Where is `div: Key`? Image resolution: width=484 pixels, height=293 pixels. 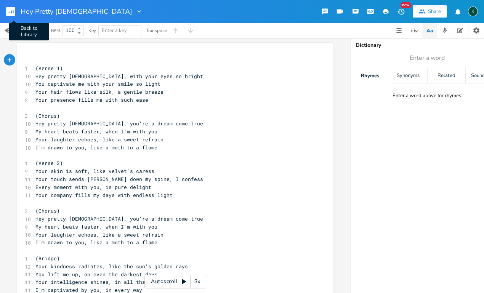
div: Key is located at coordinates (92, 30).